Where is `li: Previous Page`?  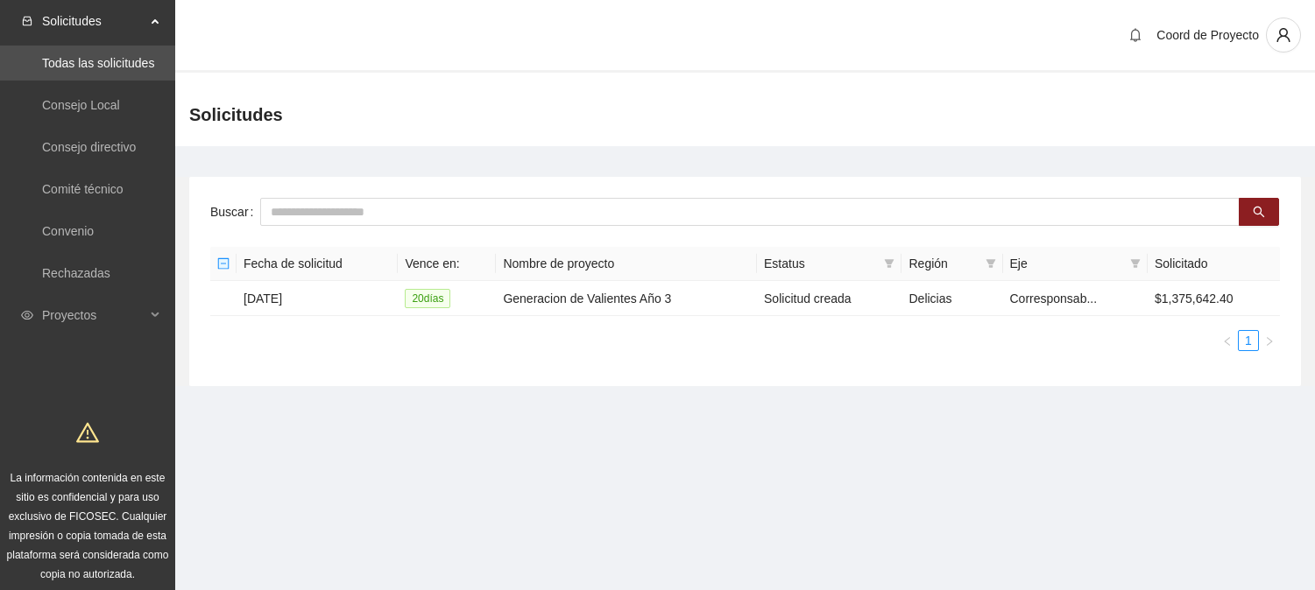 li: Previous Page is located at coordinates (1227, 341).